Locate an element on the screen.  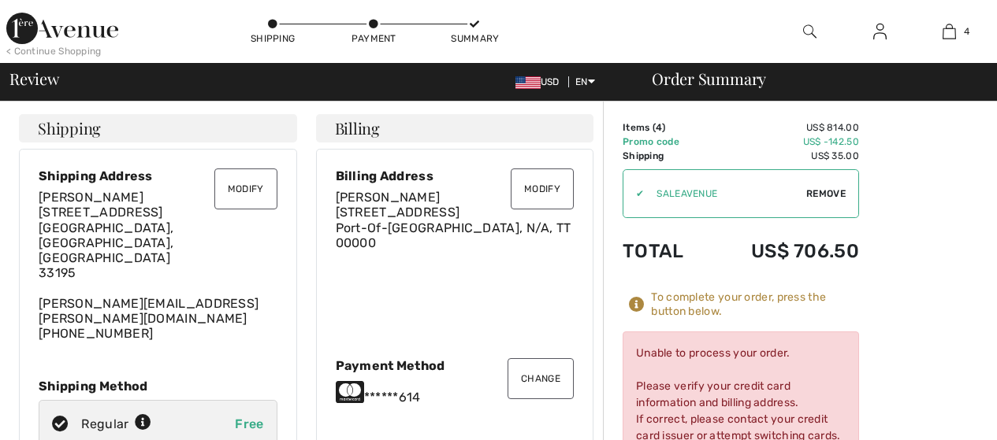
span: Billing is located at coordinates (357, 128).